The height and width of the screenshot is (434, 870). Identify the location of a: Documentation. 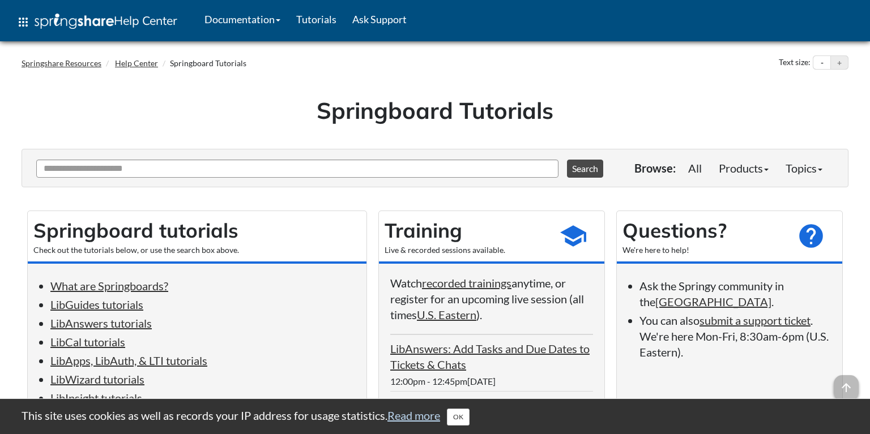
(242, 19).